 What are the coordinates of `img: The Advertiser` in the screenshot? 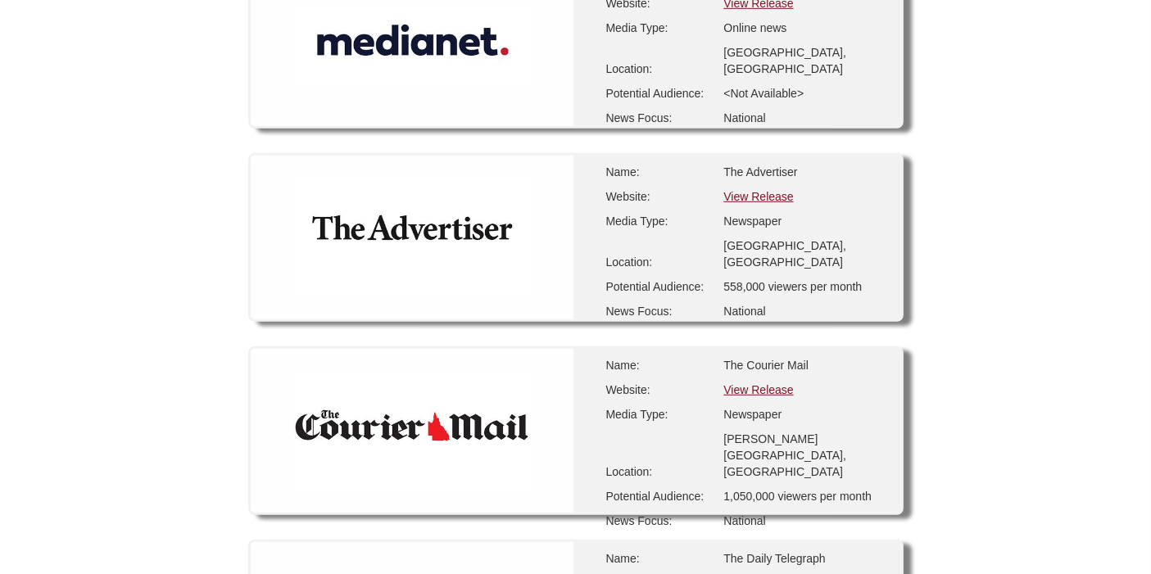 It's located at (412, 237).